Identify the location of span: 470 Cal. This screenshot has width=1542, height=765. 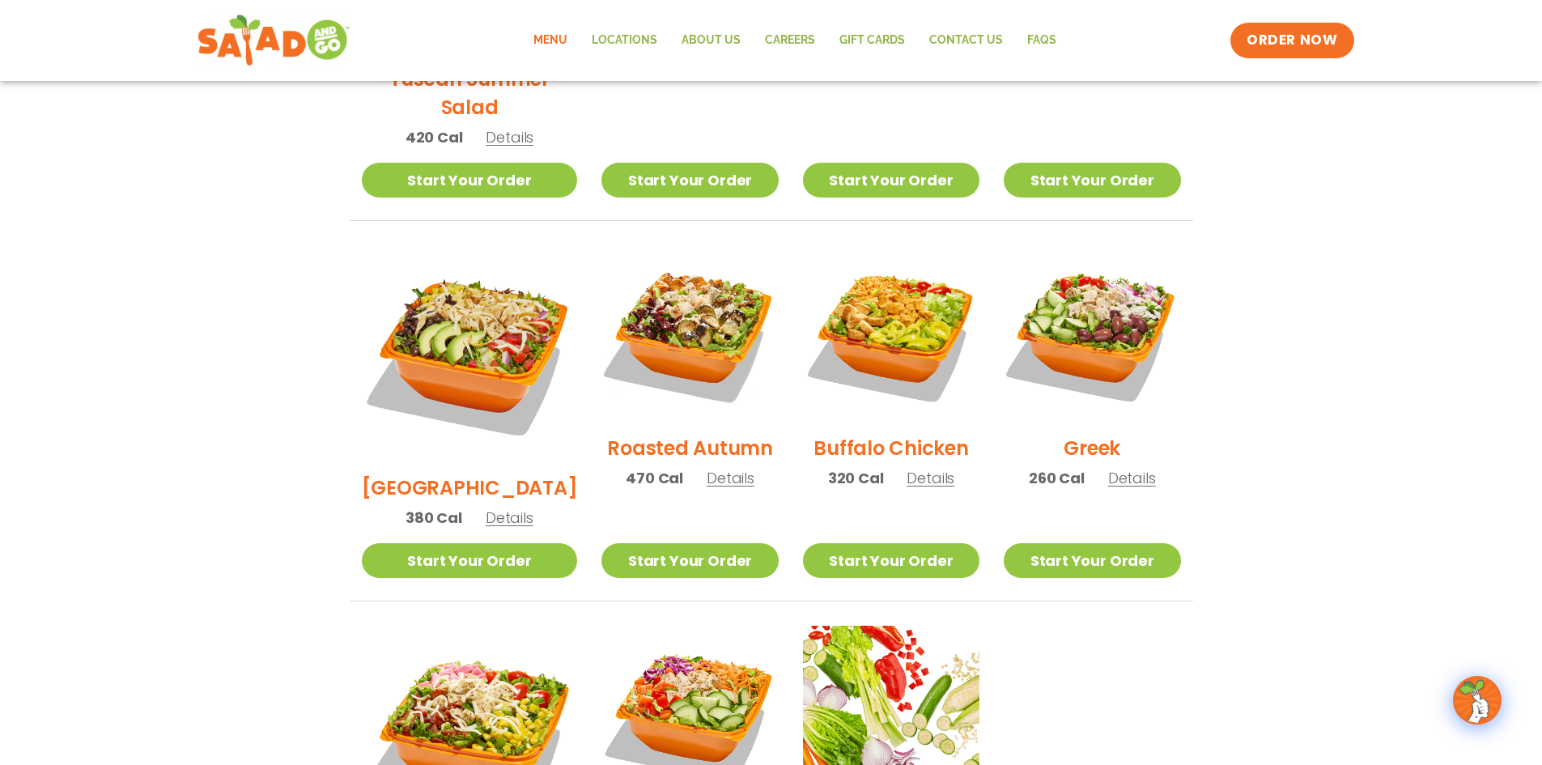
(654, 478).